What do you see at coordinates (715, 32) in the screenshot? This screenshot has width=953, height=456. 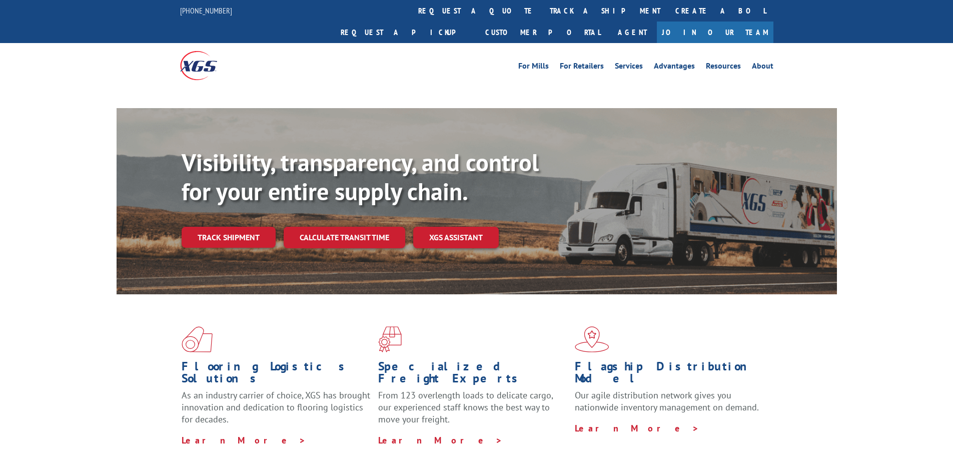 I see `a: Join Our Team` at bounding box center [715, 32].